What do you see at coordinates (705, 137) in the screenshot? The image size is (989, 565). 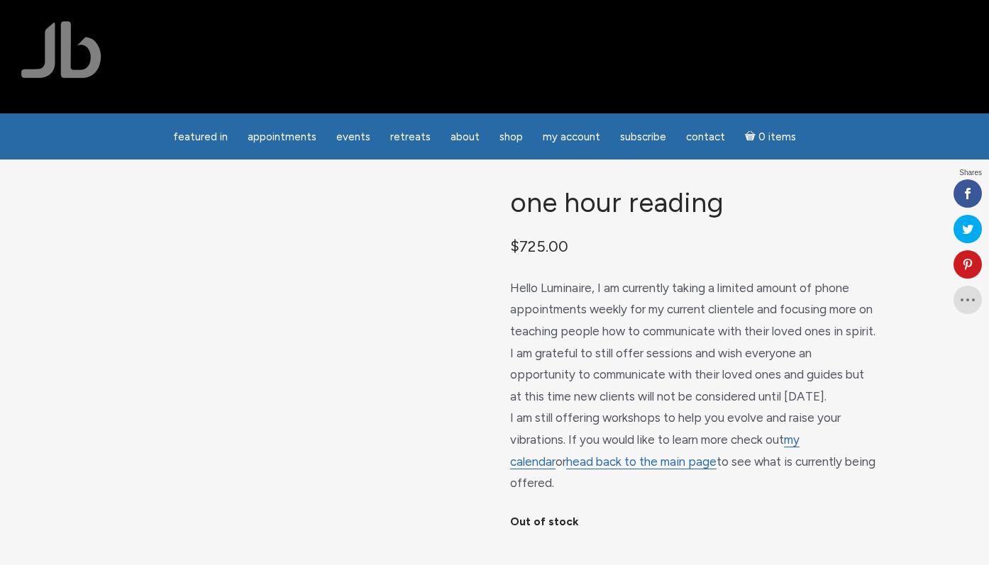 I see `a: Contact` at bounding box center [705, 137].